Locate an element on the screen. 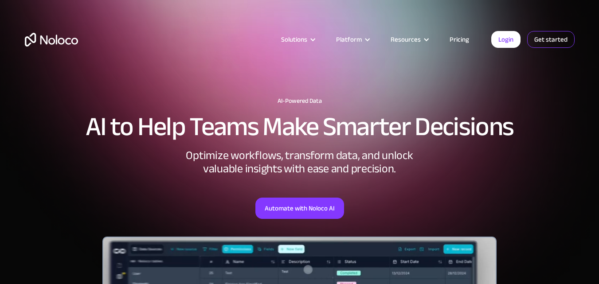  a: Automate with Noloco AI is located at coordinates (300, 208).